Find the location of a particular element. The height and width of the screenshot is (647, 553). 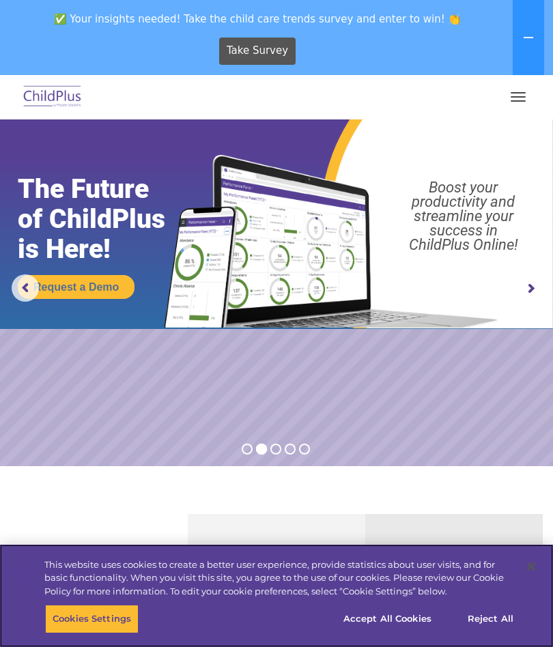

button: Reject All is located at coordinates (490, 619).